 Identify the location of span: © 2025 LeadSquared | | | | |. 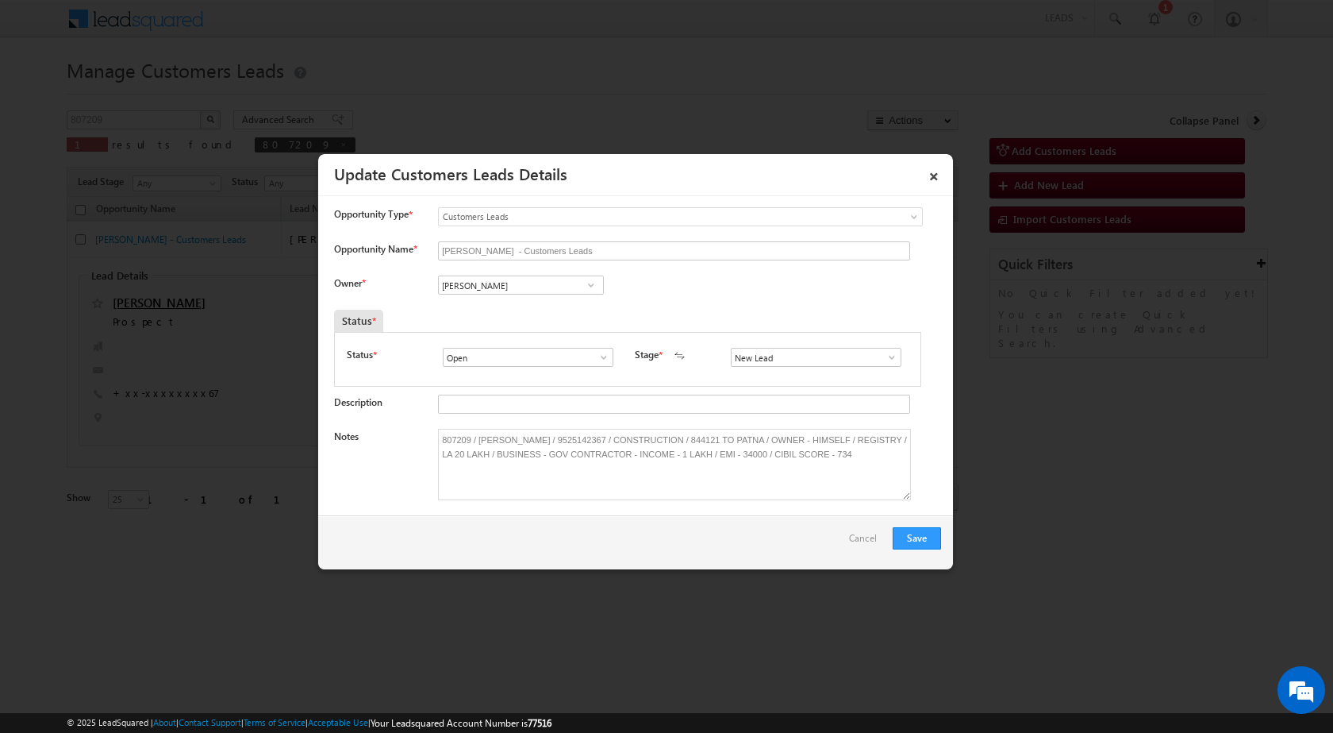
(309, 722).